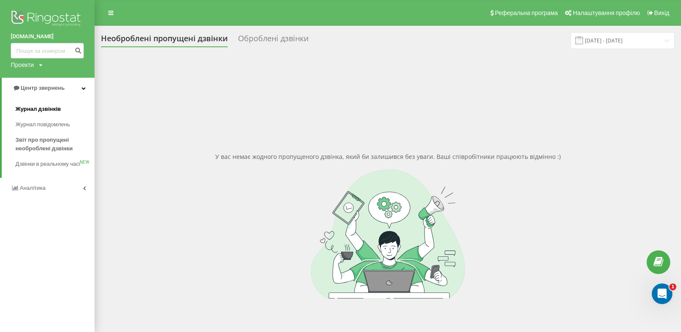 The height and width of the screenshot is (332, 681). I want to click on span: Звіт про пропущені необроблені дзвінки, so click(53, 144).